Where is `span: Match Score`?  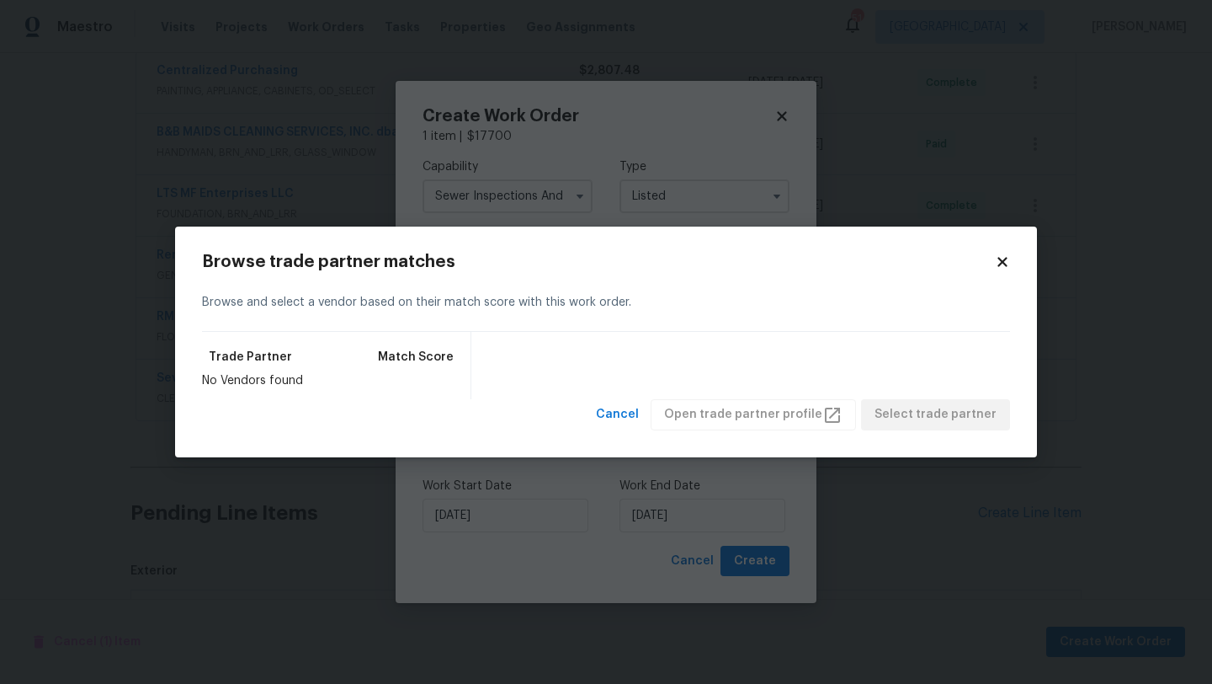 span: Match Score is located at coordinates (416, 357).